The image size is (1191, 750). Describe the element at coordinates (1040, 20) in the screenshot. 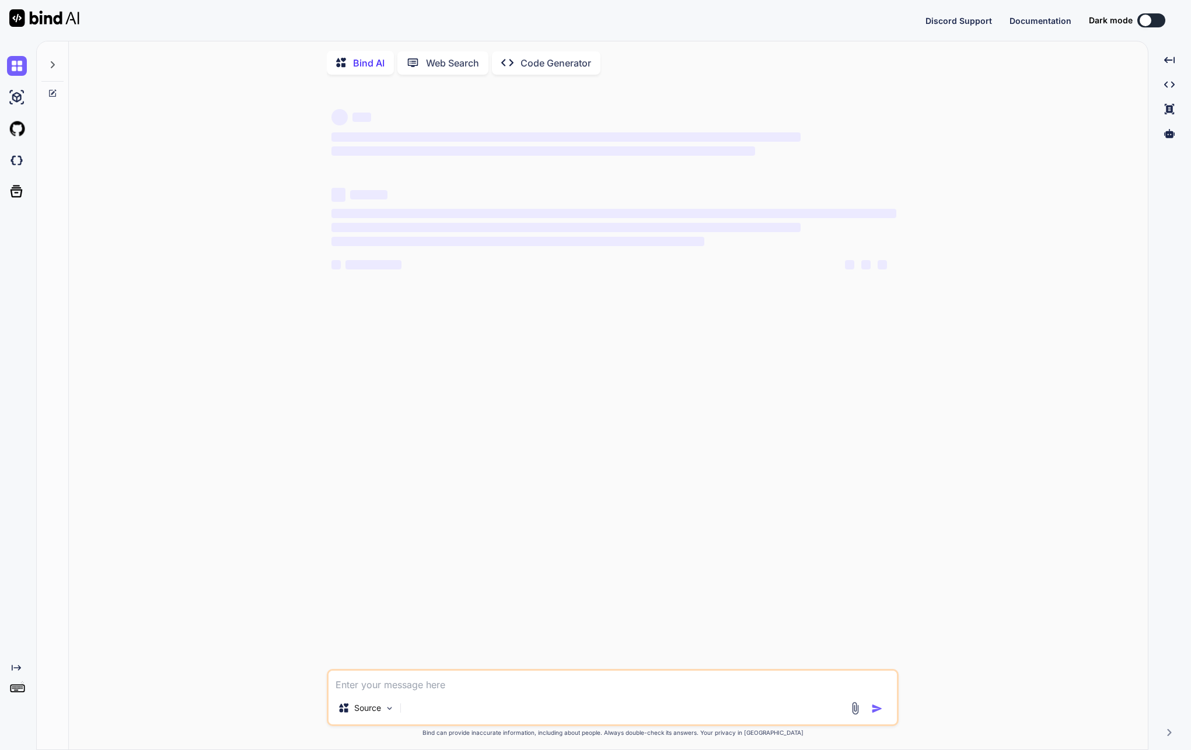

I see `span: Documentation` at that location.